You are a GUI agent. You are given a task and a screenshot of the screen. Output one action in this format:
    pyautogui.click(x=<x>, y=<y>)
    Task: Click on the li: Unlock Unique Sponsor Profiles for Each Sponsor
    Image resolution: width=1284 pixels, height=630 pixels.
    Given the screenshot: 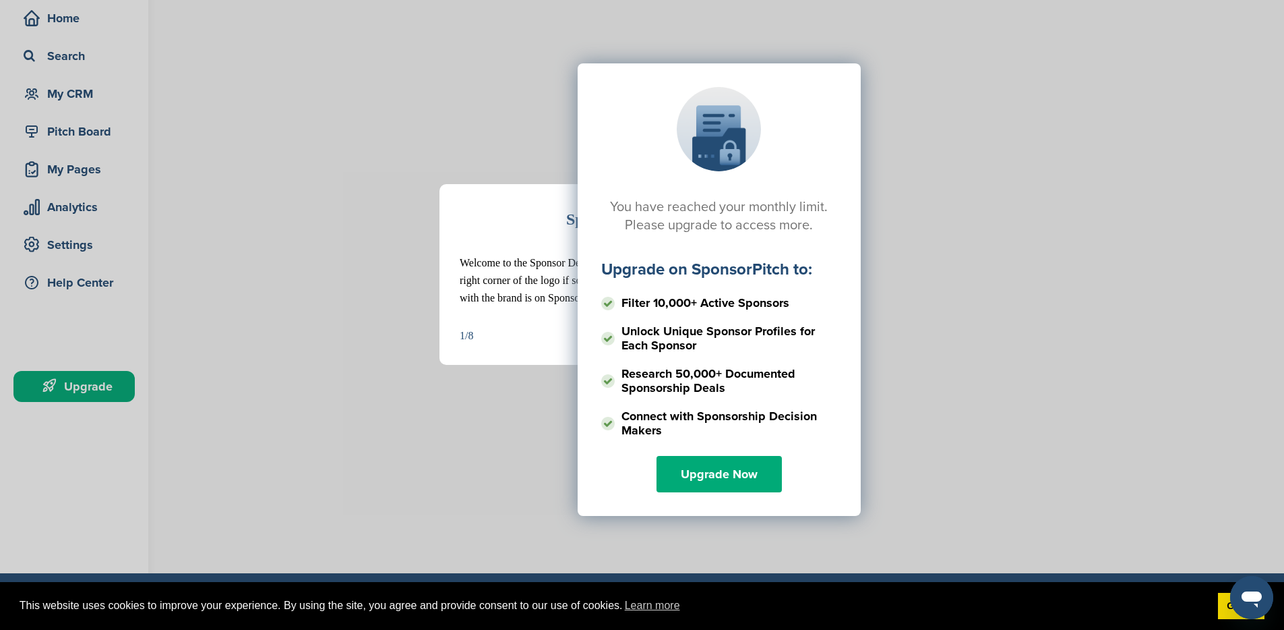 What is the action you would take?
    pyautogui.click(x=719, y=338)
    